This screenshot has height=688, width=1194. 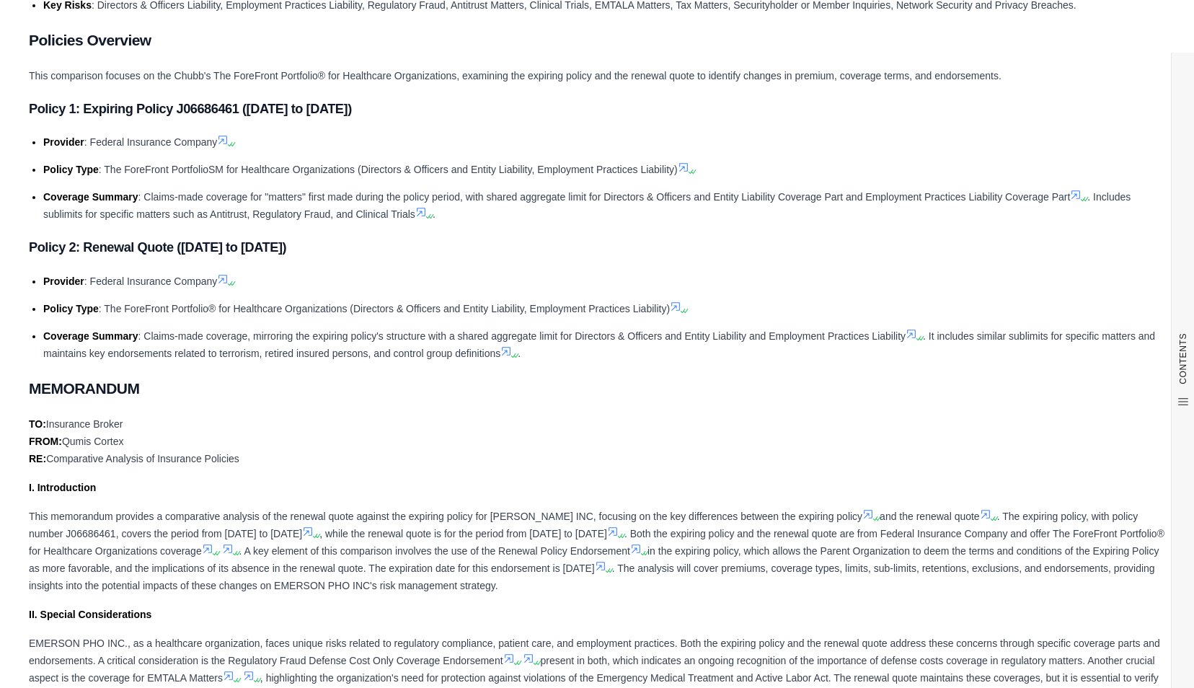 I want to click on strong: I. Introduction, so click(x=62, y=487).